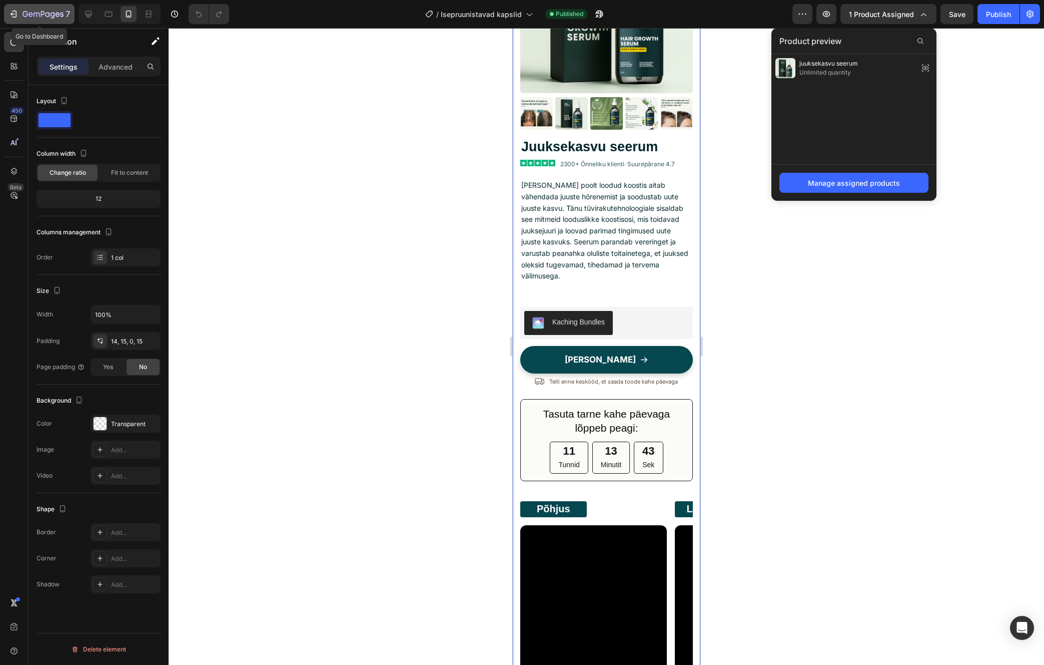  Describe the element at coordinates (47, 558) in the screenshot. I see `div: Corner` at that location.